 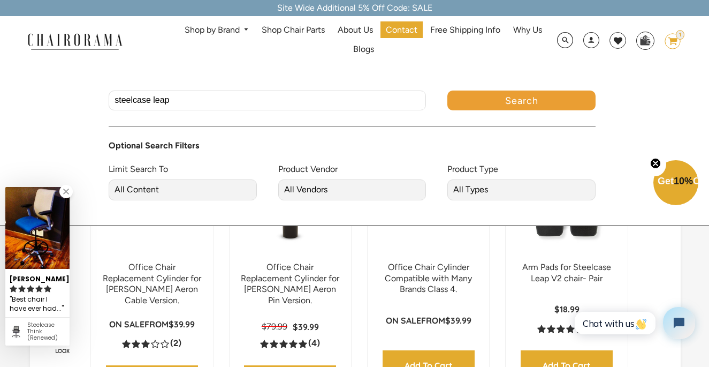 What do you see at coordinates (37, 304) in the screenshot?
I see `div: Best chair I have ever had...` at bounding box center [37, 304].